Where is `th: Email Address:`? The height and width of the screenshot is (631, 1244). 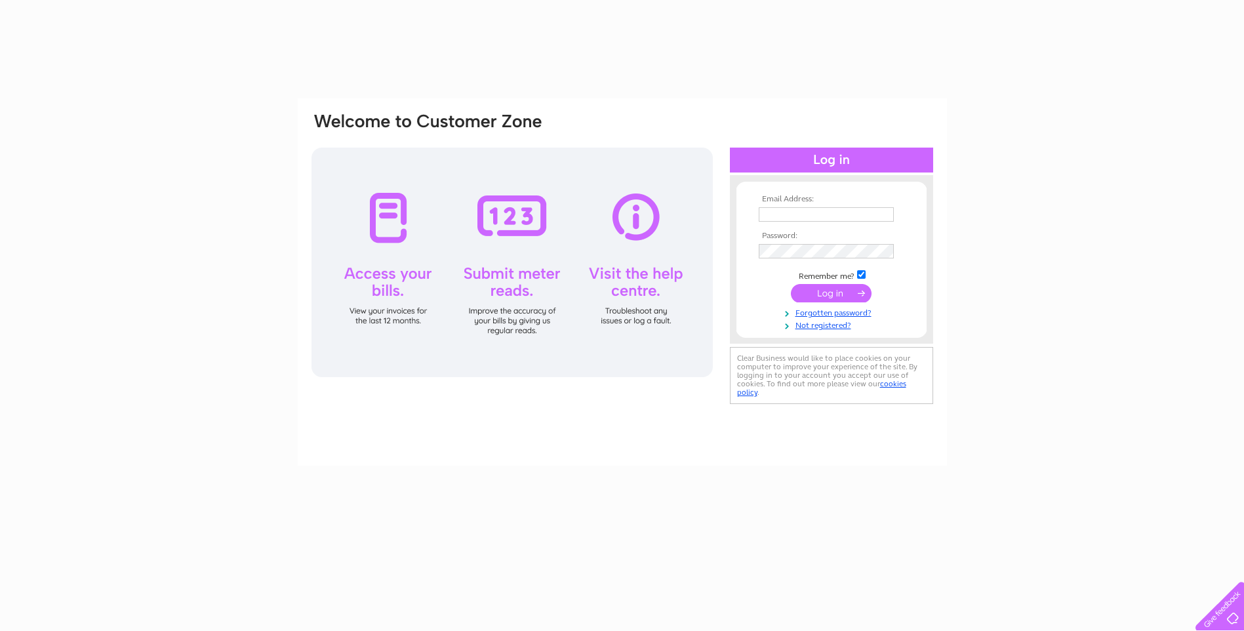
th: Email Address: is located at coordinates (832, 199).